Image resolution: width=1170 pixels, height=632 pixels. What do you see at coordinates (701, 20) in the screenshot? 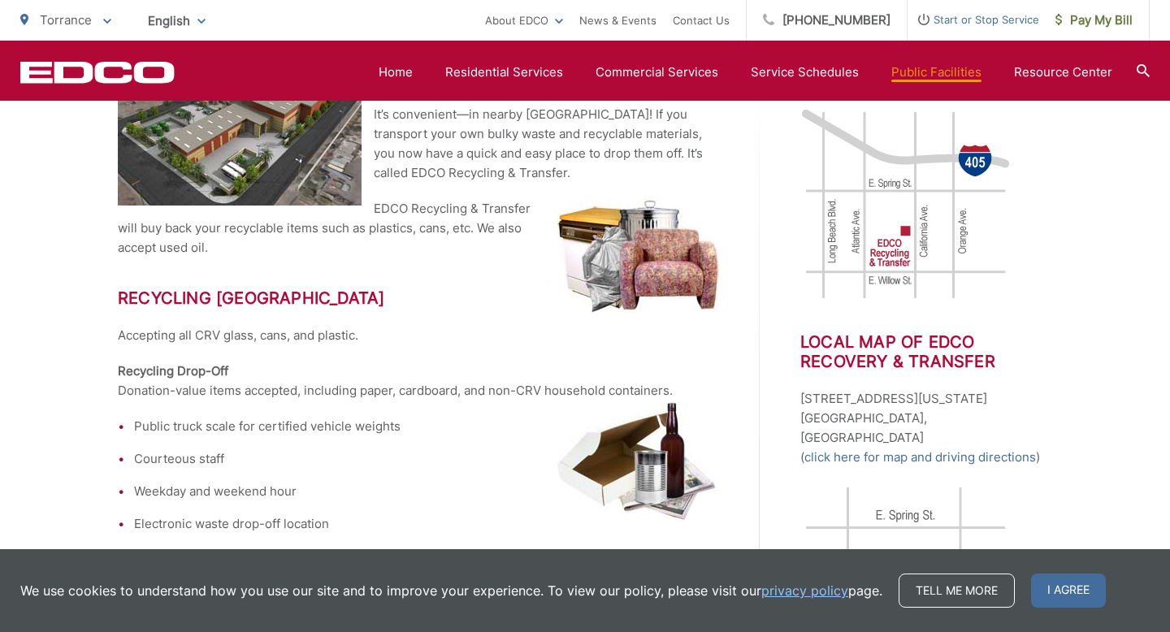
I see `a: Contact Us` at bounding box center [701, 20].